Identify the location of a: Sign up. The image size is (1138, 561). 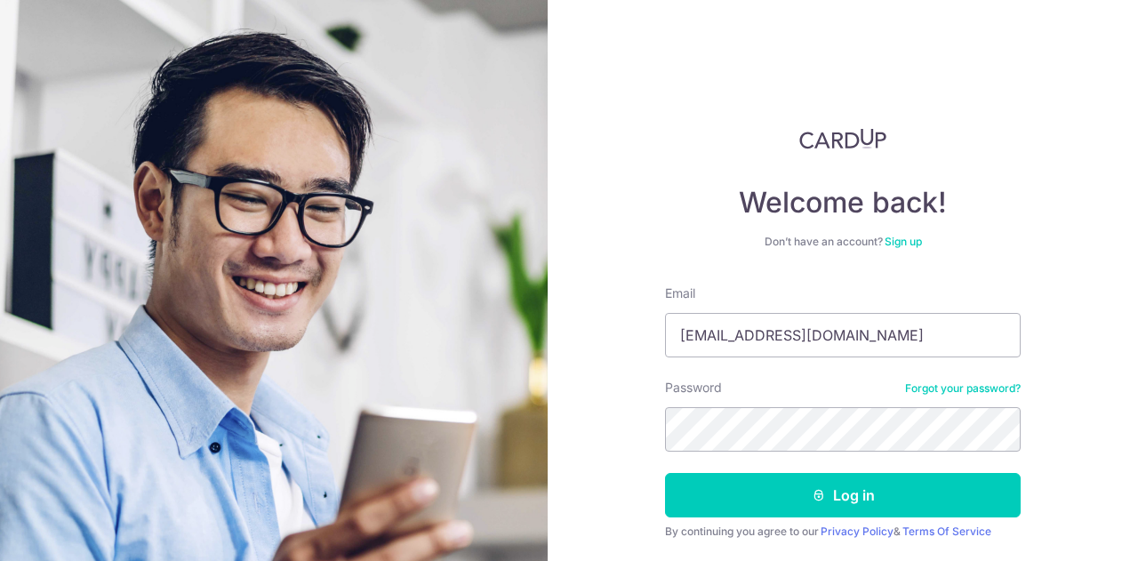
(904, 241).